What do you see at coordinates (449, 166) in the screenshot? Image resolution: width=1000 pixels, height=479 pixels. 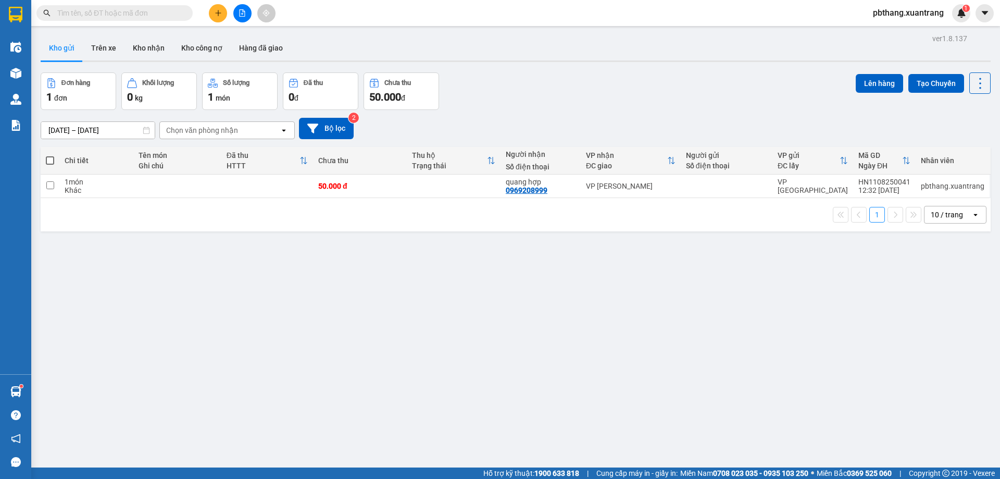 I see `div: Trạng thái` at bounding box center [449, 166].